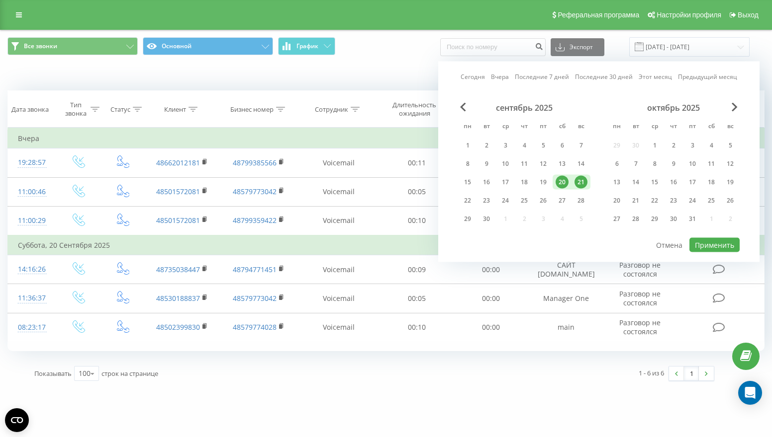  What do you see at coordinates (505, 146) in the screenshot?
I see `div: ср 3 сент. 2025 г.` at bounding box center [505, 146].